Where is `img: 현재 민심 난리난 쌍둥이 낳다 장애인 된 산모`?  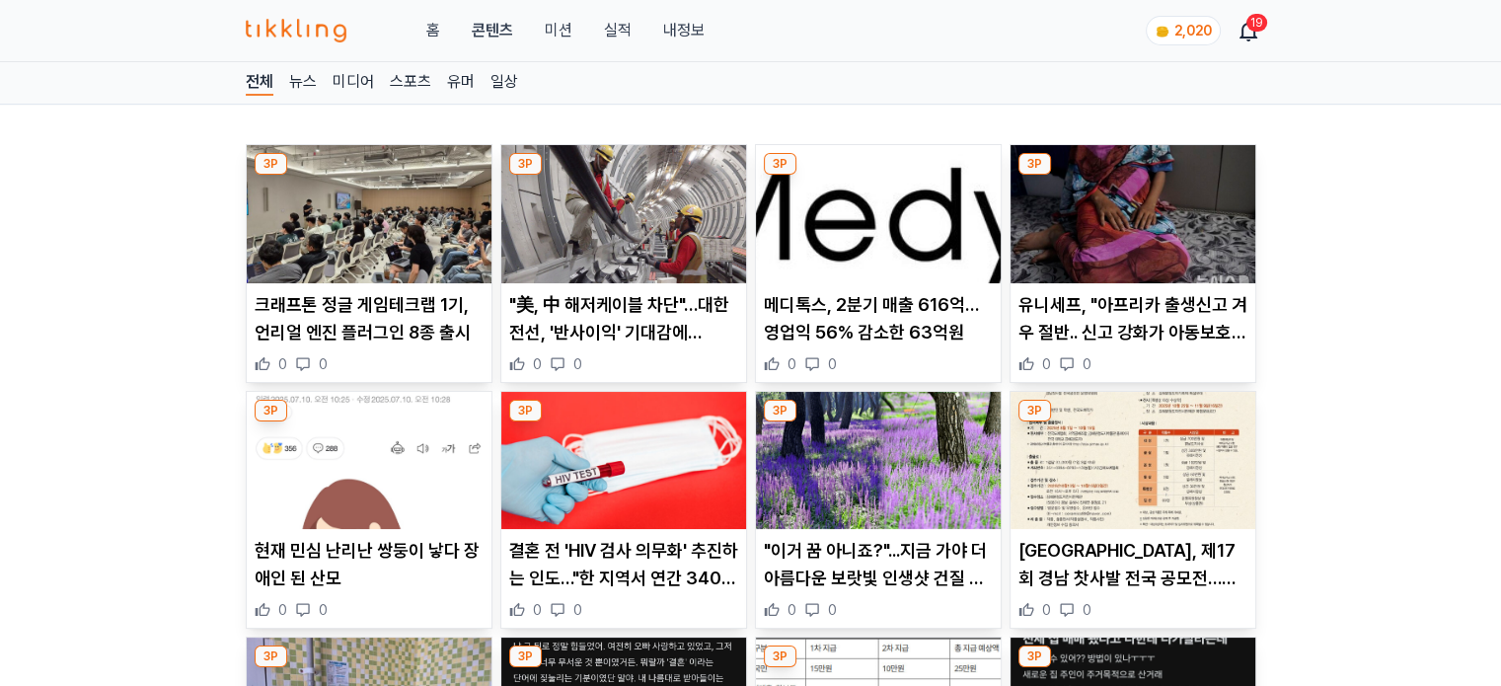
img: 현재 민심 난리난 쌍둥이 낳다 장애인 된 산모 is located at coordinates (369, 461).